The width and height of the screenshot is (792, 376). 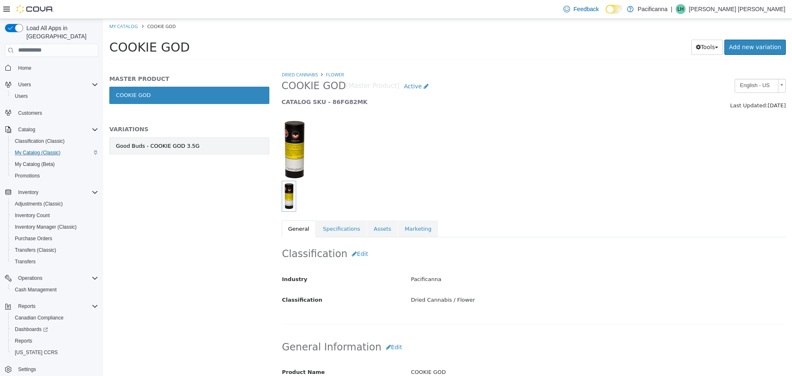 I want to click on h2: Classification, so click(x=431, y=235).